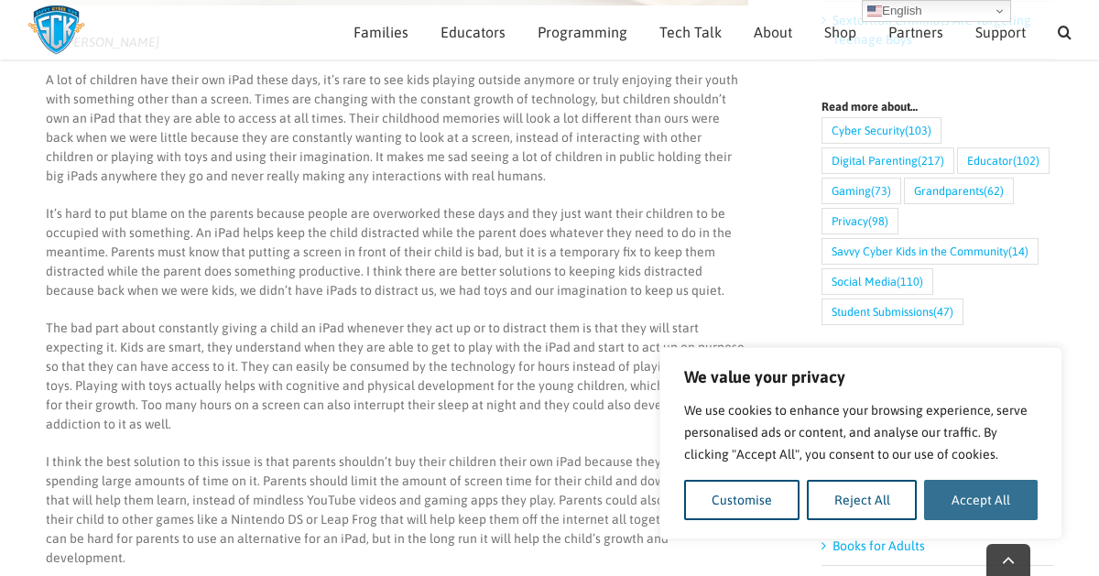  Describe the element at coordinates (959, 190) in the screenshot. I see `a: Grandparents (62 items)` at that location.